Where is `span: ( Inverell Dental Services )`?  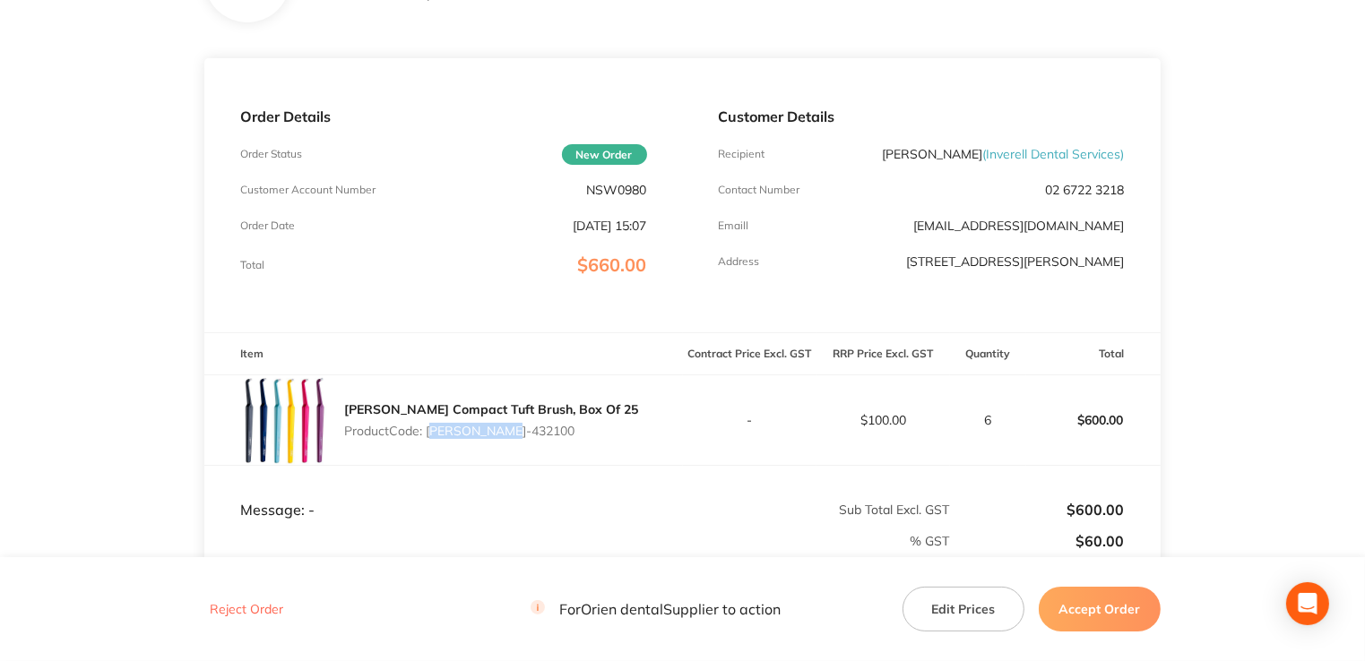 span: ( Inverell Dental Services ) is located at coordinates (1054, 154).